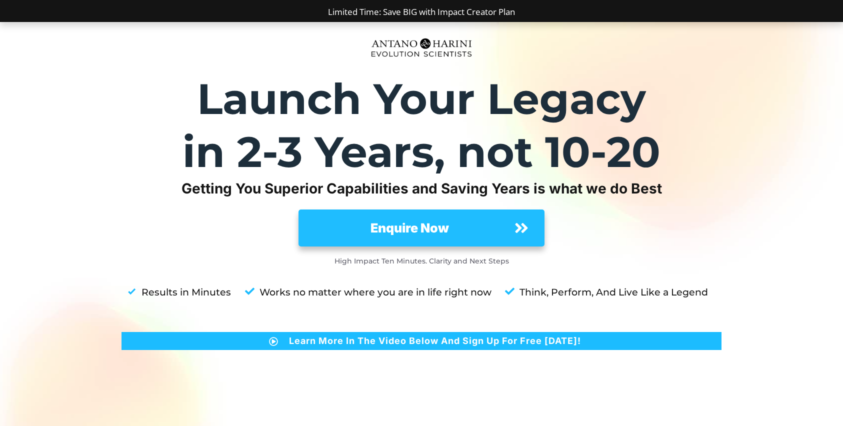 The width and height of the screenshot is (843, 426). What do you see at coordinates (422, 261) in the screenshot?
I see `strong: High Impact Ten Minutes. Clarity and Next Steps` at bounding box center [422, 261].